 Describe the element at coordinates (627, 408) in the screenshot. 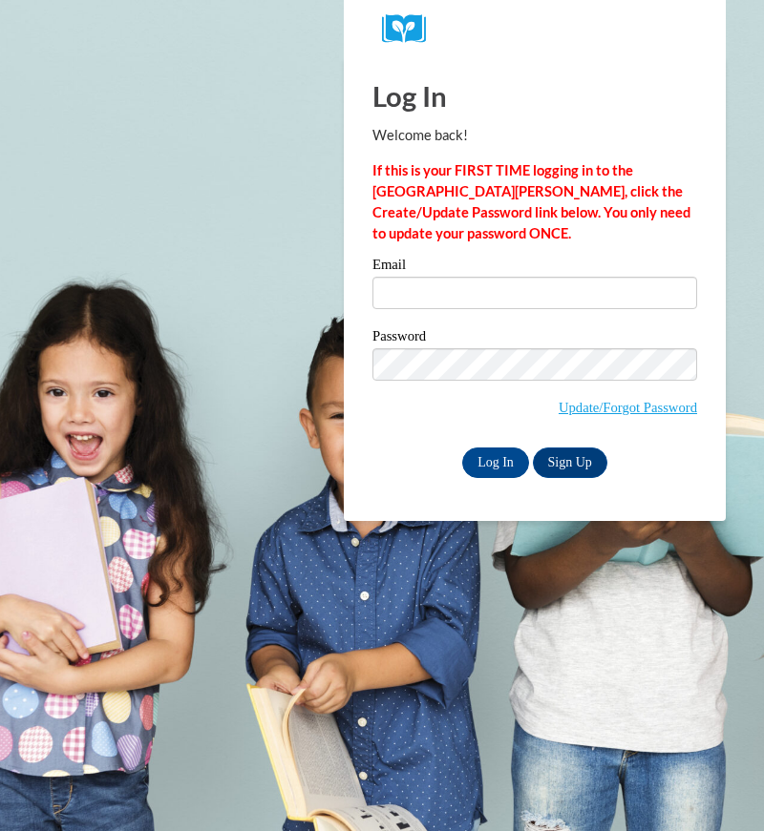

I see `a: Update/Forgot Password` at that location.